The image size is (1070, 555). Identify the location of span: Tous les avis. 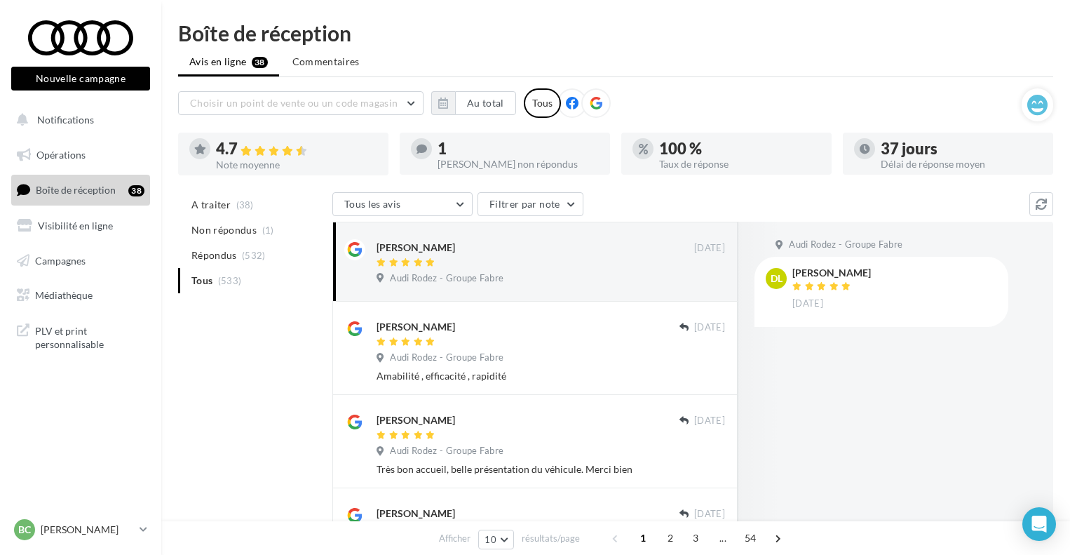
(372, 203).